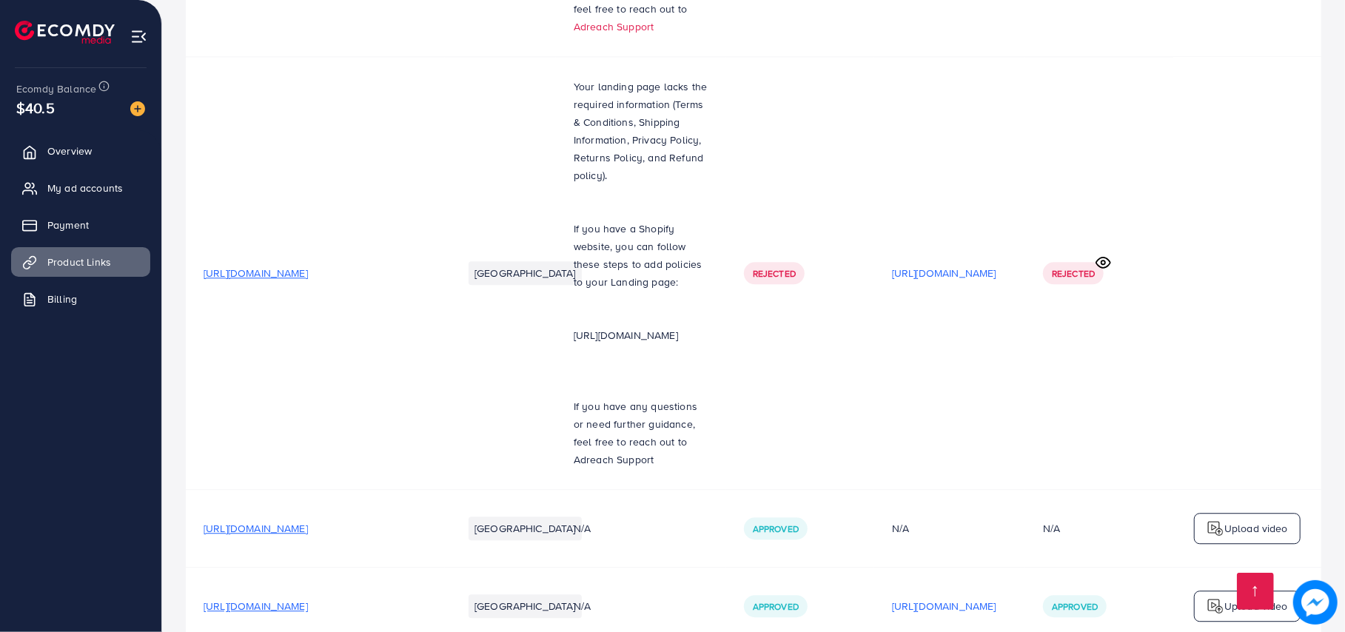 The image size is (1345, 632). Describe the element at coordinates (64, 32) in the screenshot. I see `a: logo` at that location.